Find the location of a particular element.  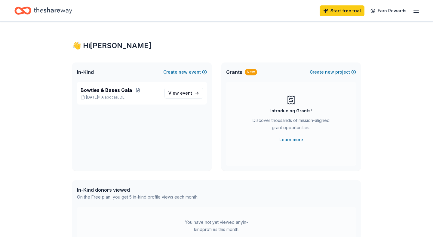

span: View is located at coordinates (180, 93).